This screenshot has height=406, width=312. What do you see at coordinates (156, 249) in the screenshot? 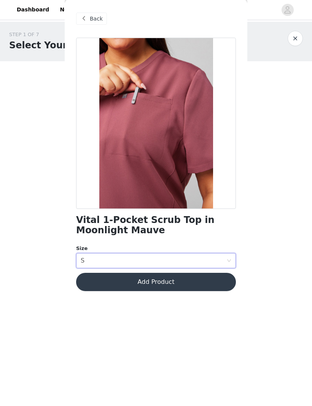
I see `div: Size` at bounding box center [156, 249].